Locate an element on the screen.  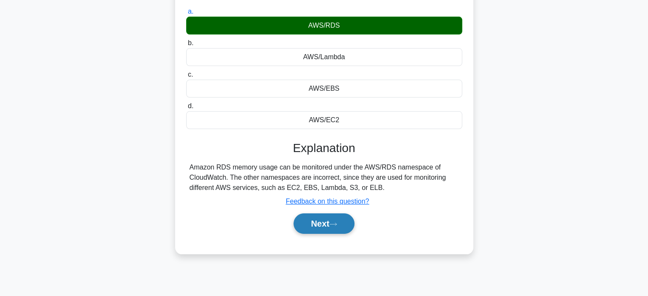
span: a. is located at coordinates (190, 11).